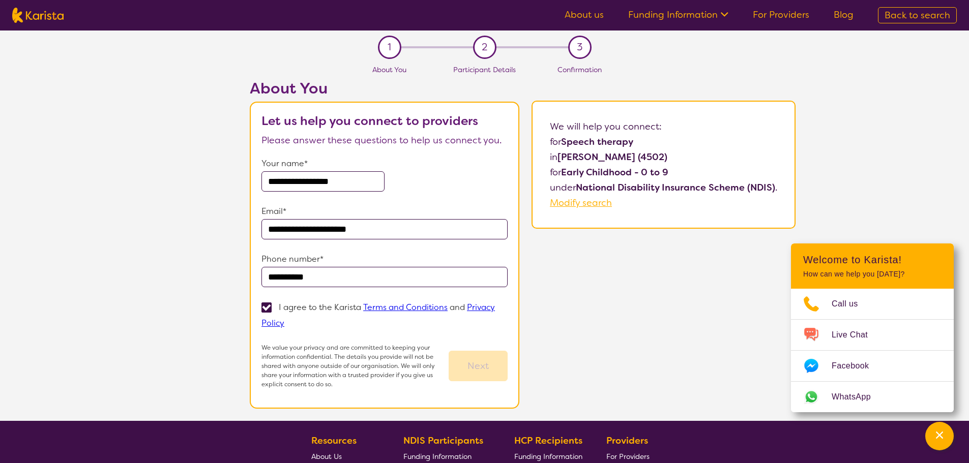  I want to click on span: Back to search, so click(917, 15).